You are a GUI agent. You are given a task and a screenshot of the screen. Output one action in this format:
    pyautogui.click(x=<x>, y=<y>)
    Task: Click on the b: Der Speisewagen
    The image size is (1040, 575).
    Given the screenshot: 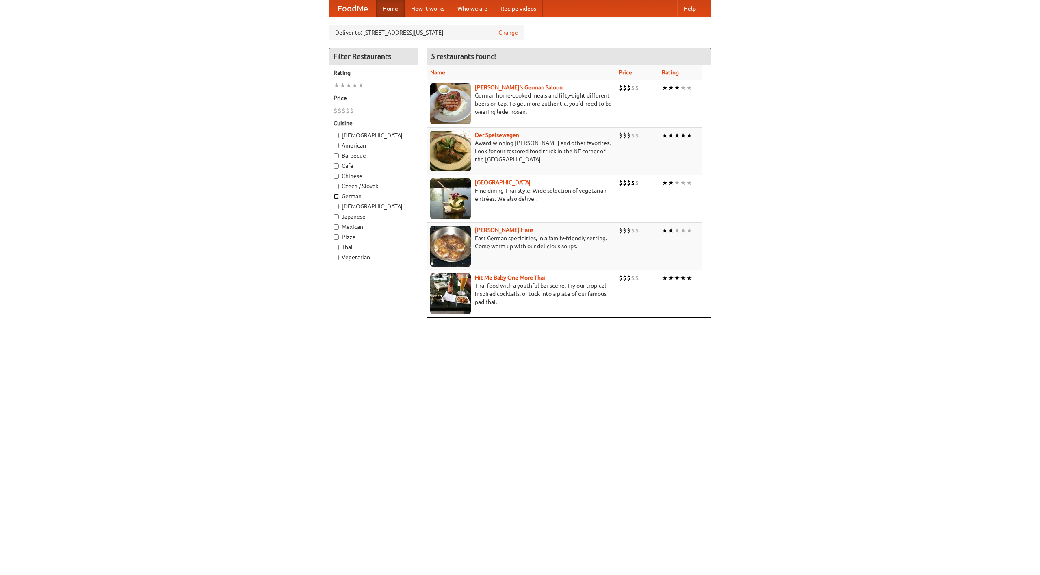 What is the action you would take?
    pyautogui.click(x=497, y=135)
    